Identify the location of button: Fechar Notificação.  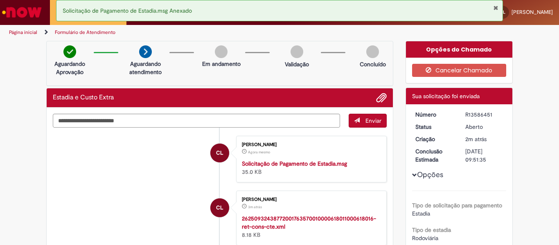
(495, 8).